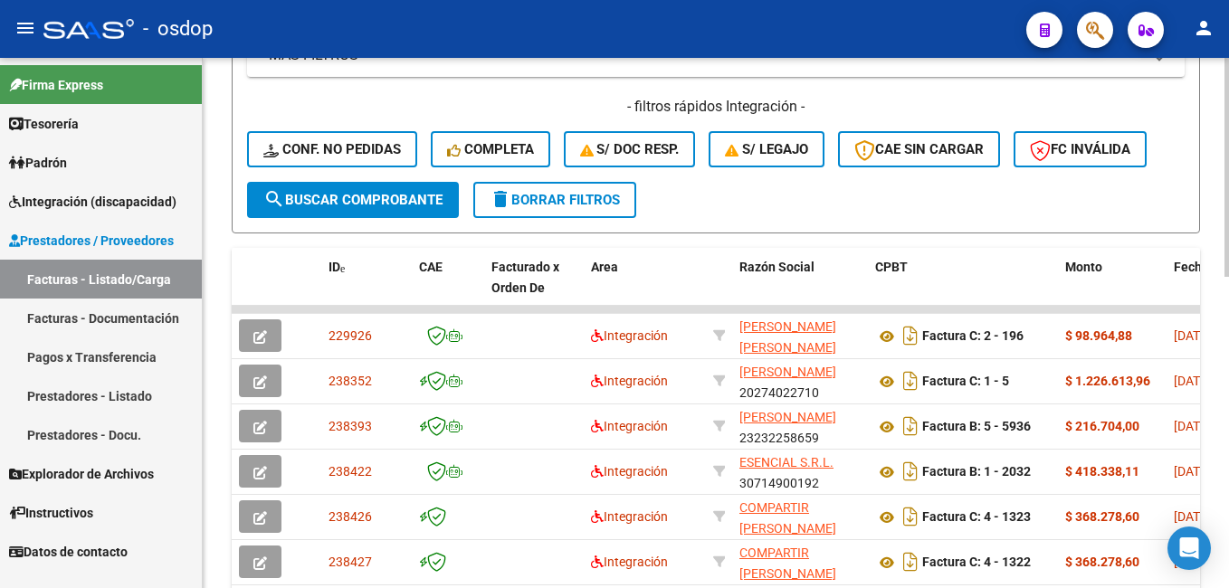 The width and height of the screenshot is (1229, 588). I want to click on button: Buscar Comprobante, so click(353, 200).